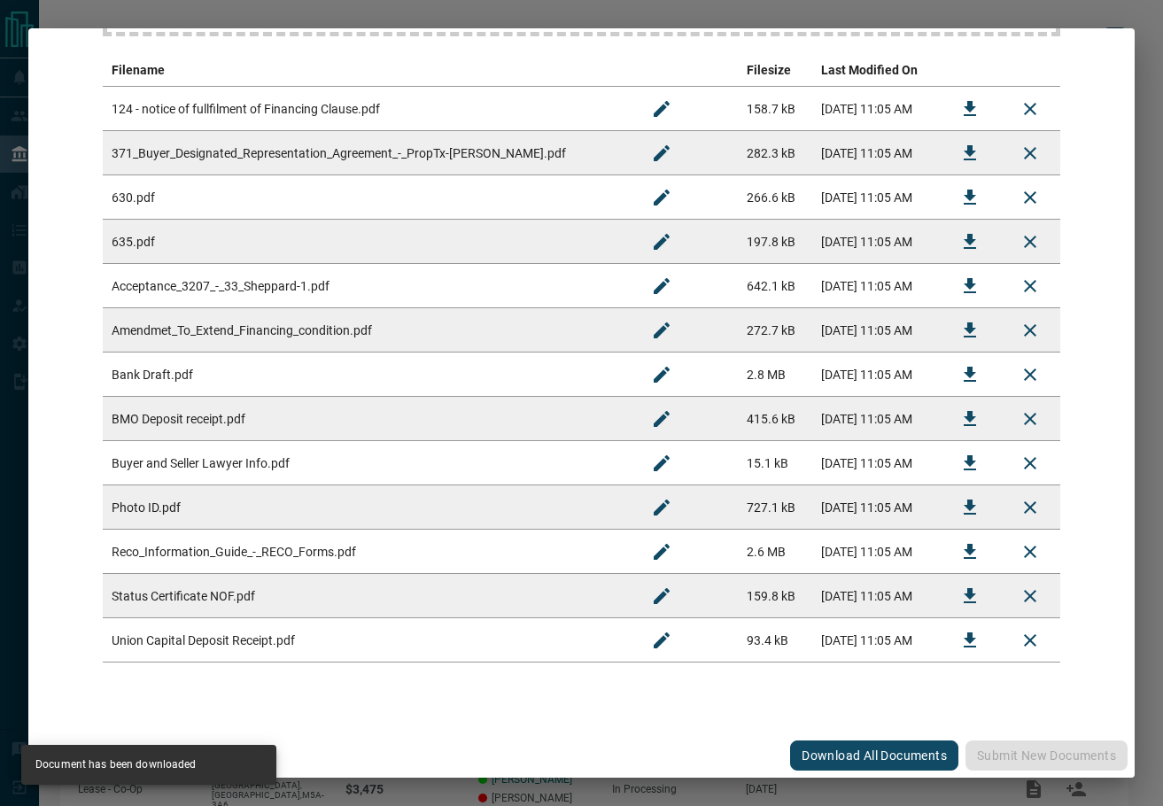 The image size is (1163, 806). Describe the element at coordinates (367, 596) in the screenshot. I see `td: Status Certificate NOF.pdf` at that location.